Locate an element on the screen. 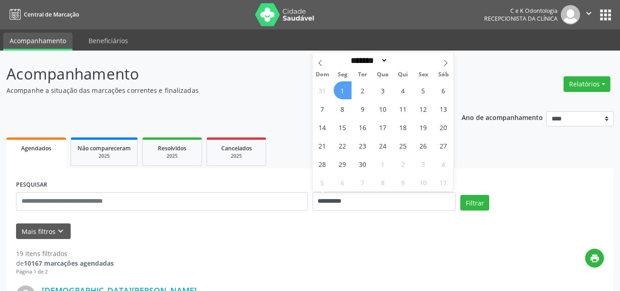 The height and width of the screenshot is (291, 620). span: Setembro 6, 2025 is located at coordinates (444, 90).